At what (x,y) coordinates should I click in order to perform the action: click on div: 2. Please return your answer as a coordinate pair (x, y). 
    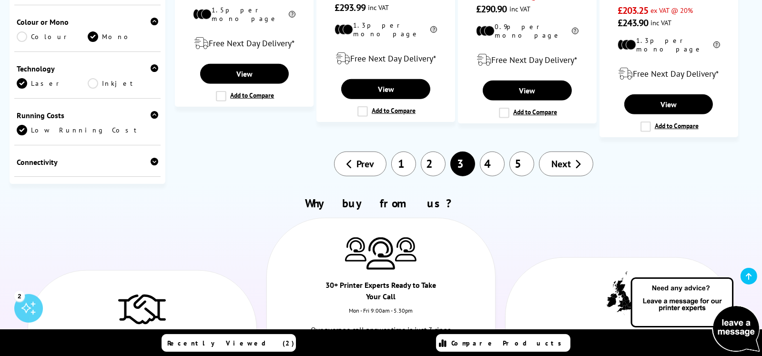
    Looking at the image, I should click on (20, 296).